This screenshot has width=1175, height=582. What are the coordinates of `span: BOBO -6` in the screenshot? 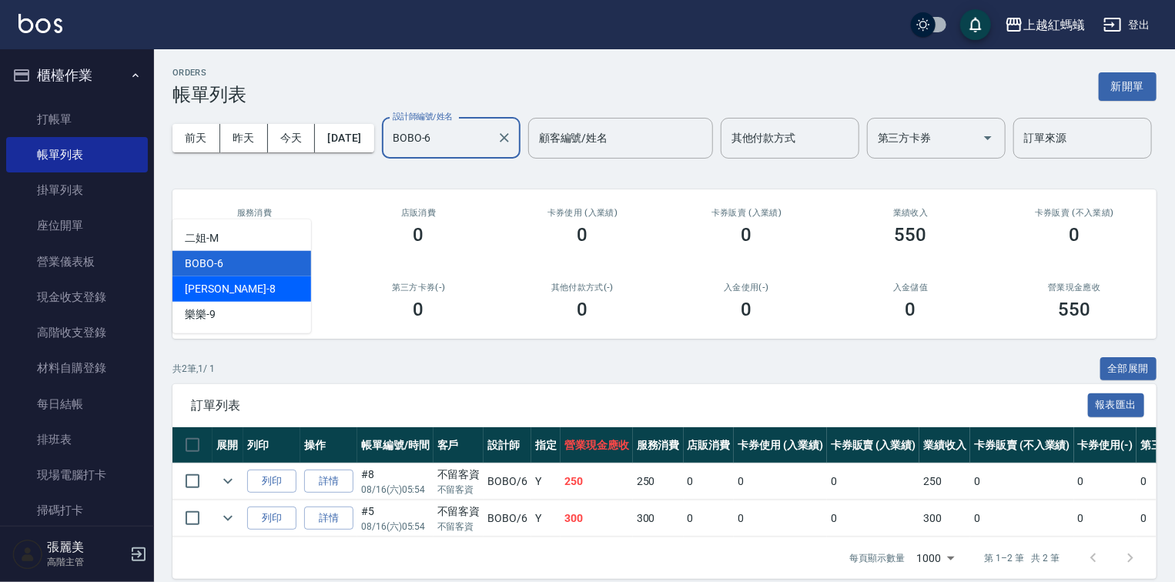 It's located at (204, 263).